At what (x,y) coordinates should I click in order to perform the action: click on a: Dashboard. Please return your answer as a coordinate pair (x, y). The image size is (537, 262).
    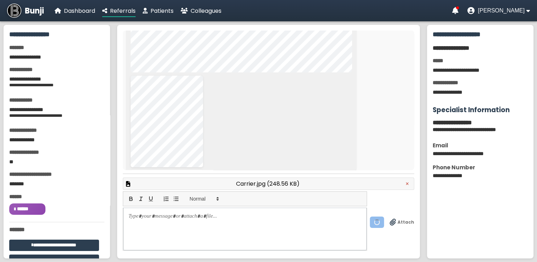
    Looking at the image, I should click on (75, 11).